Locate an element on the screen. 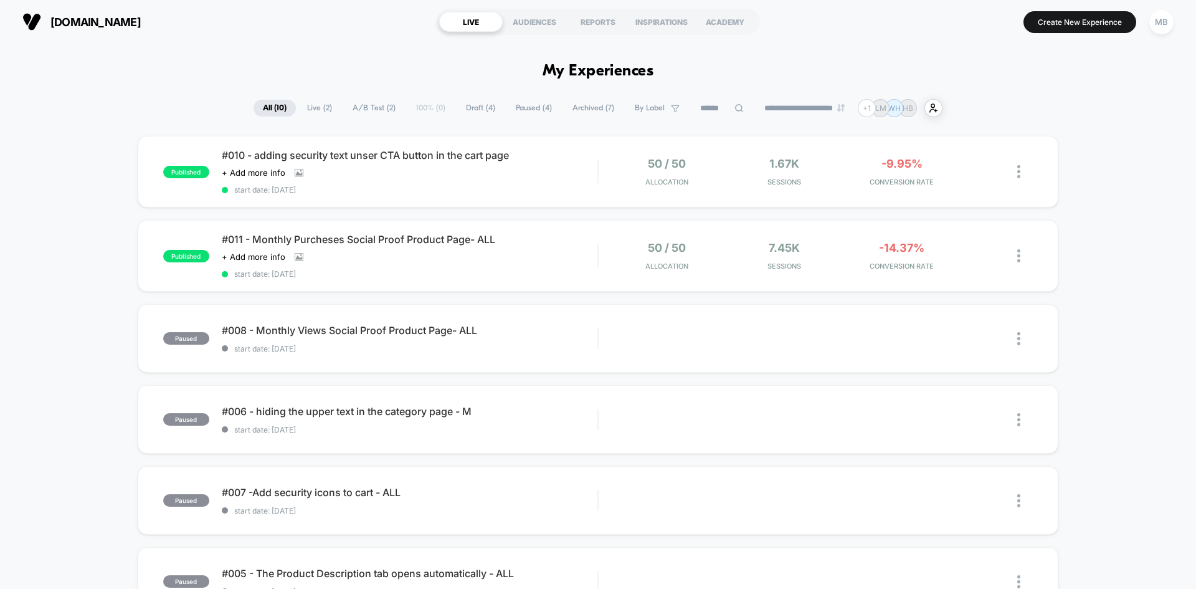  span: #011 - Monthly Purcheses Social Proof Product Page- ALL is located at coordinates (409, 239).